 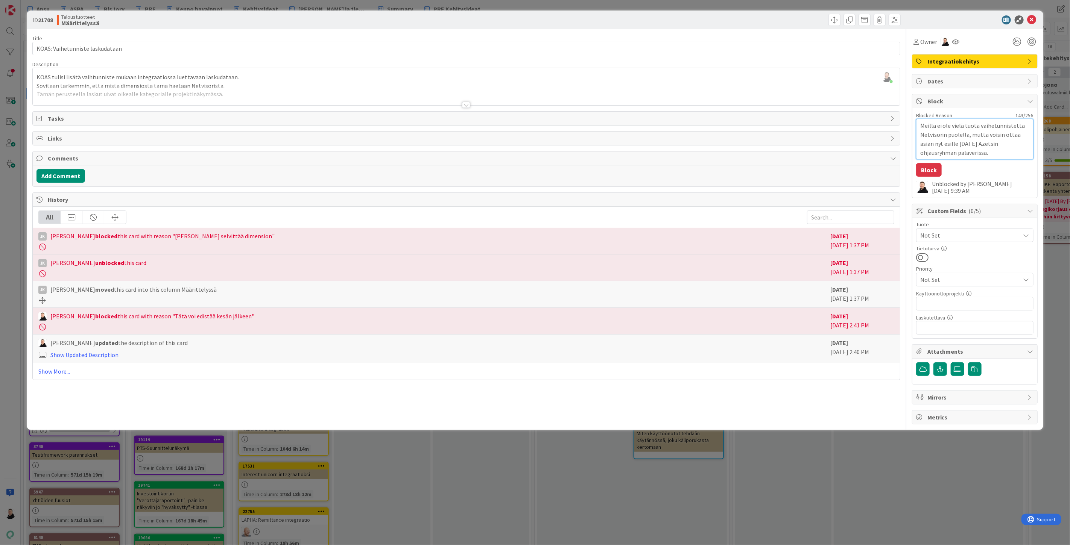 I want to click on a: Show More..., so click(x=466, y=372).